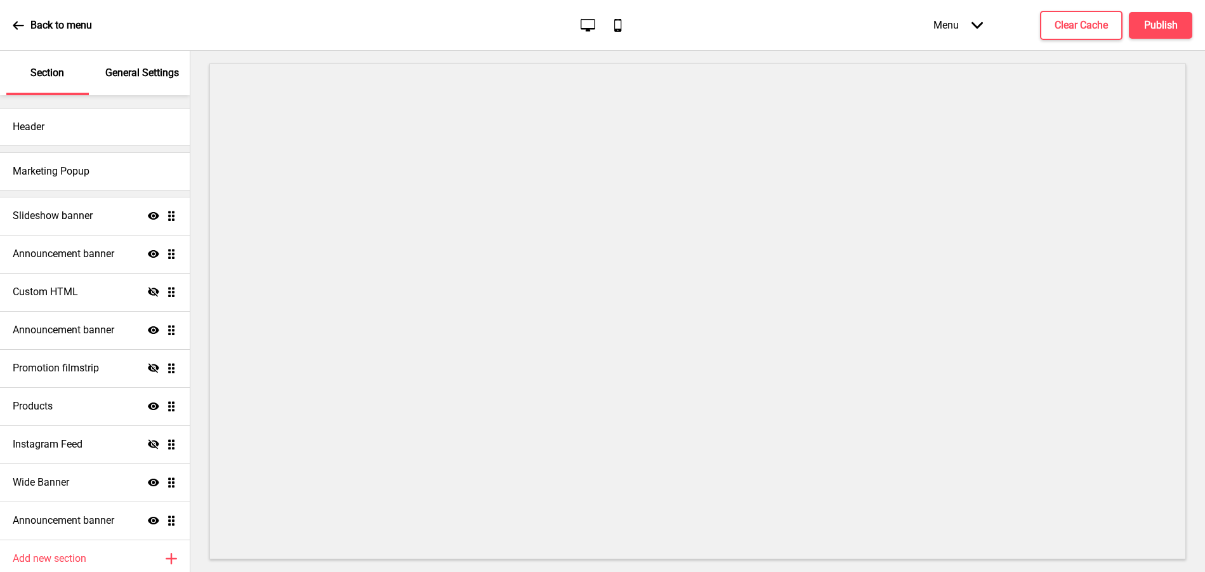 This screenshot has height=572, width=1205. I want to click on button: Publish, so click(1160, 25).